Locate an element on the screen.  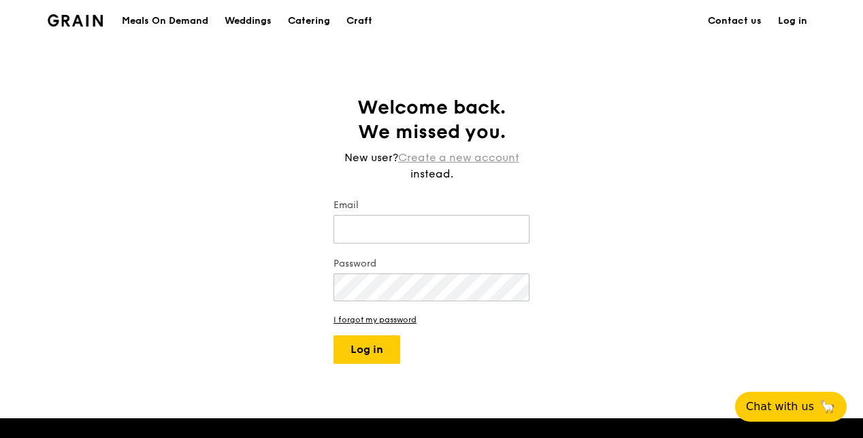
span: Chat with us is located at coordinates (780, 407).